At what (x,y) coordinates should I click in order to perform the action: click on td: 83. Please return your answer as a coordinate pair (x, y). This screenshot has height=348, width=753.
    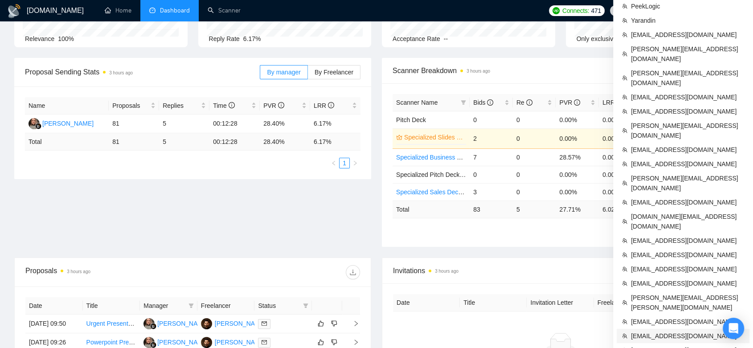
    Looking at the image, I should click on (491, 209).